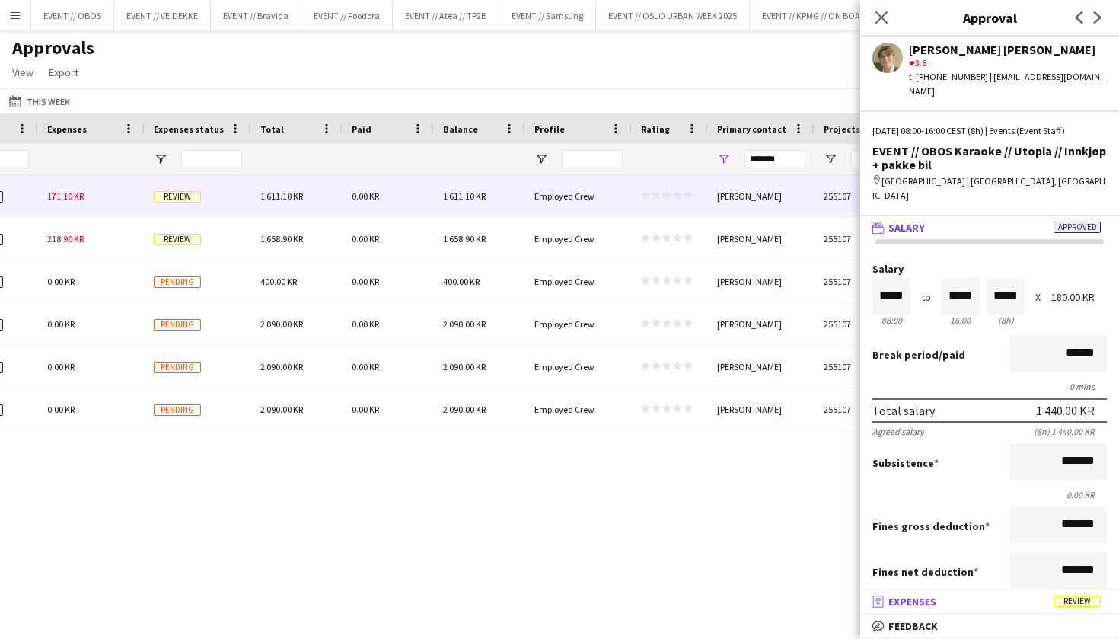 This screenshot has width=1119, height=639. What do you see at coordinates (1077, 227) in the screenshot?
I see `span: Approved` at bounding box center [1077, 227].